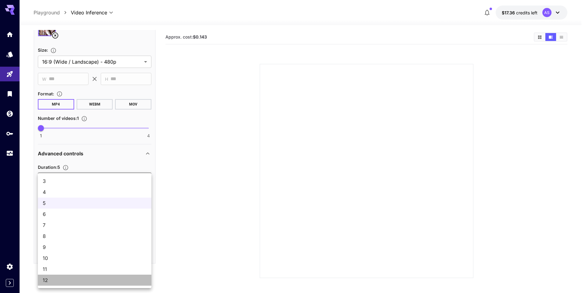 This screenshot has height=293, width=586. What do you see at coordinates (95, 214) in the screenshot?
I see `span: 6` at bounding box center [95, 214].